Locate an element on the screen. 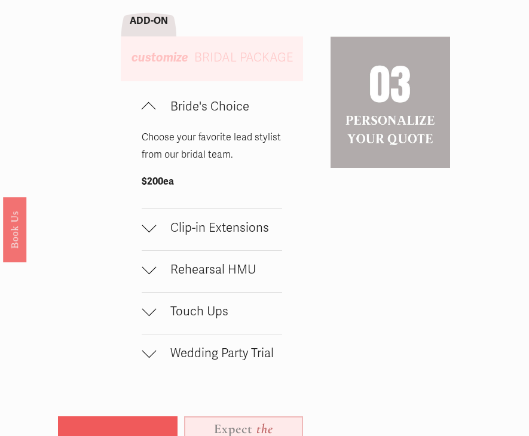 This screenshot has height=436, width=529. button: Touch Ups is located at coordinates (212, 313).